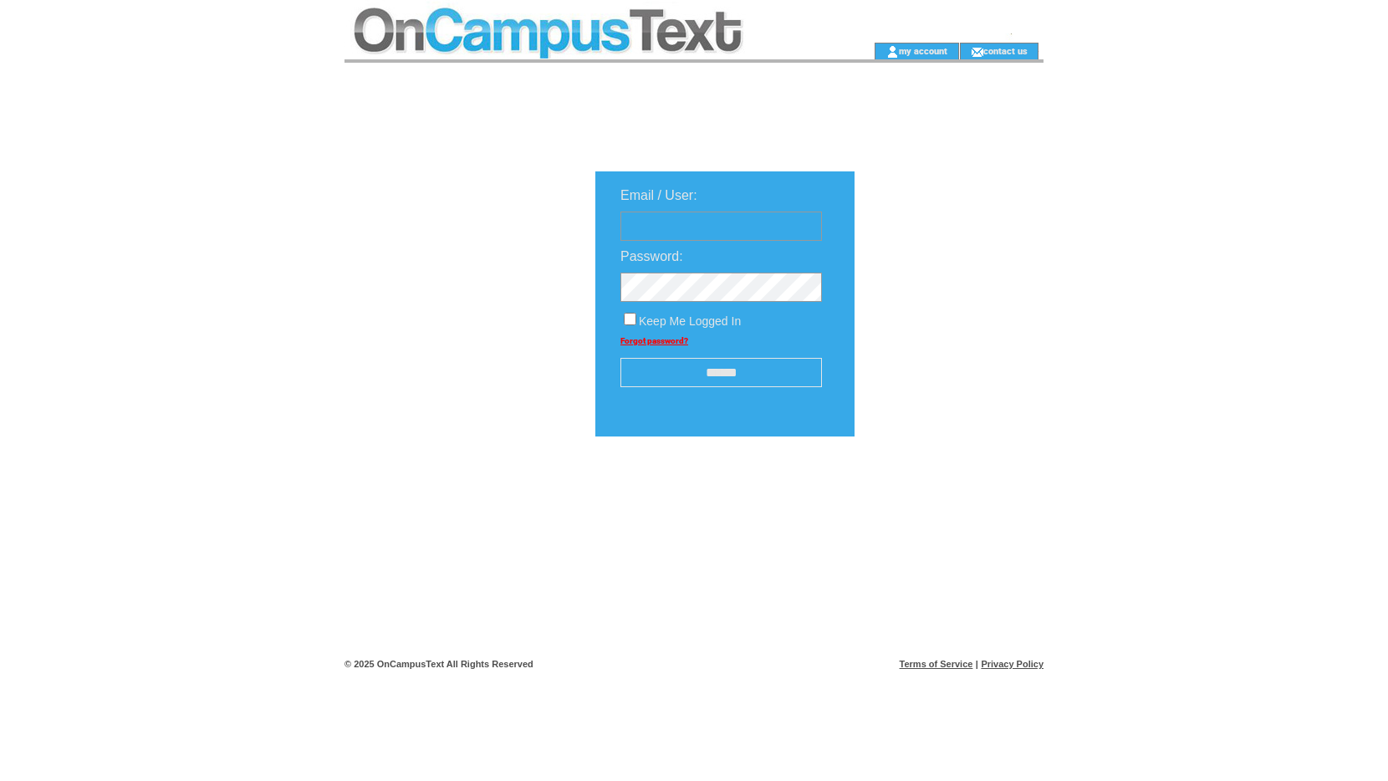  Describe the element at coordinates (923, 50) in the screenshot. I see `a: my account` at that location.